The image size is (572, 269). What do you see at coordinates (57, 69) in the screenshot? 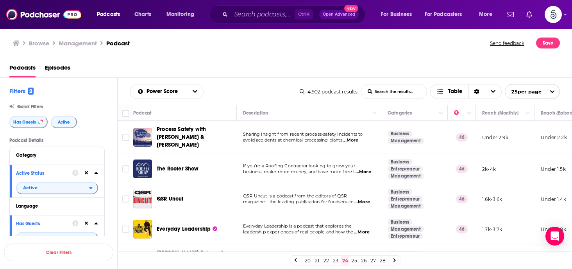
I see `a: Episodes` at bounding box center [57, 69].